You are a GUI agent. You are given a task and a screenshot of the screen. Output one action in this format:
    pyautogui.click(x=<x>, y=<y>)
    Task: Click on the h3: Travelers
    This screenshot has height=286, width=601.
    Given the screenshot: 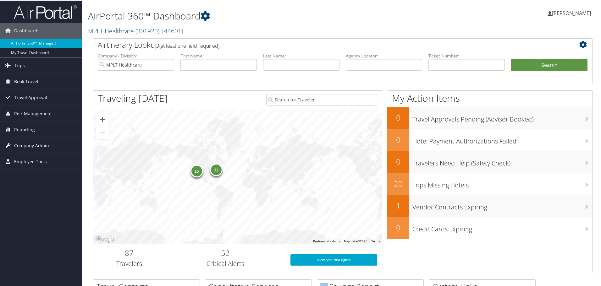 What is the action you would take?
    pyautogui.click(x=129, y=263)
    